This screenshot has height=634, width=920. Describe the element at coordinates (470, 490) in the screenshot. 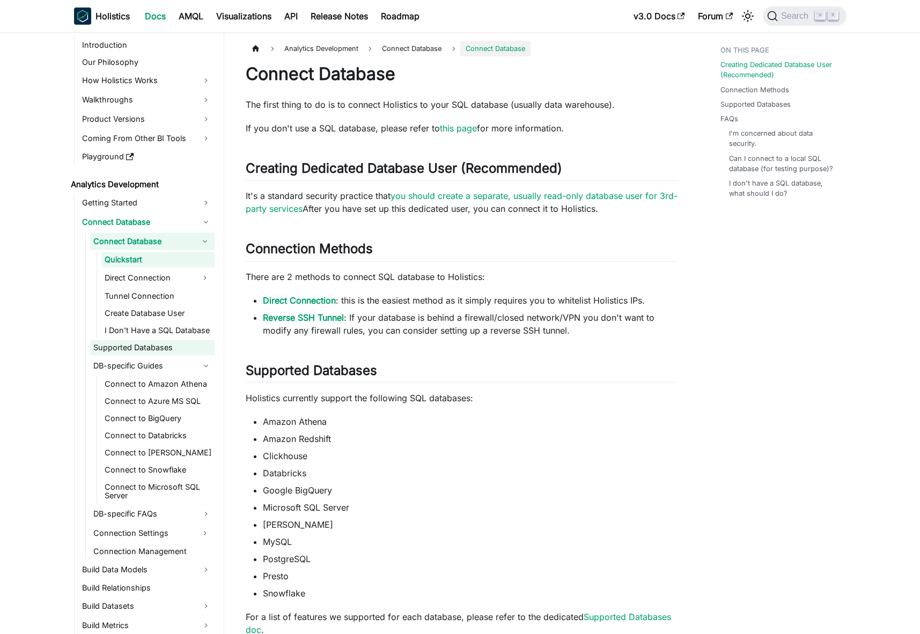

I see `li: Google BigQuery` at that location.